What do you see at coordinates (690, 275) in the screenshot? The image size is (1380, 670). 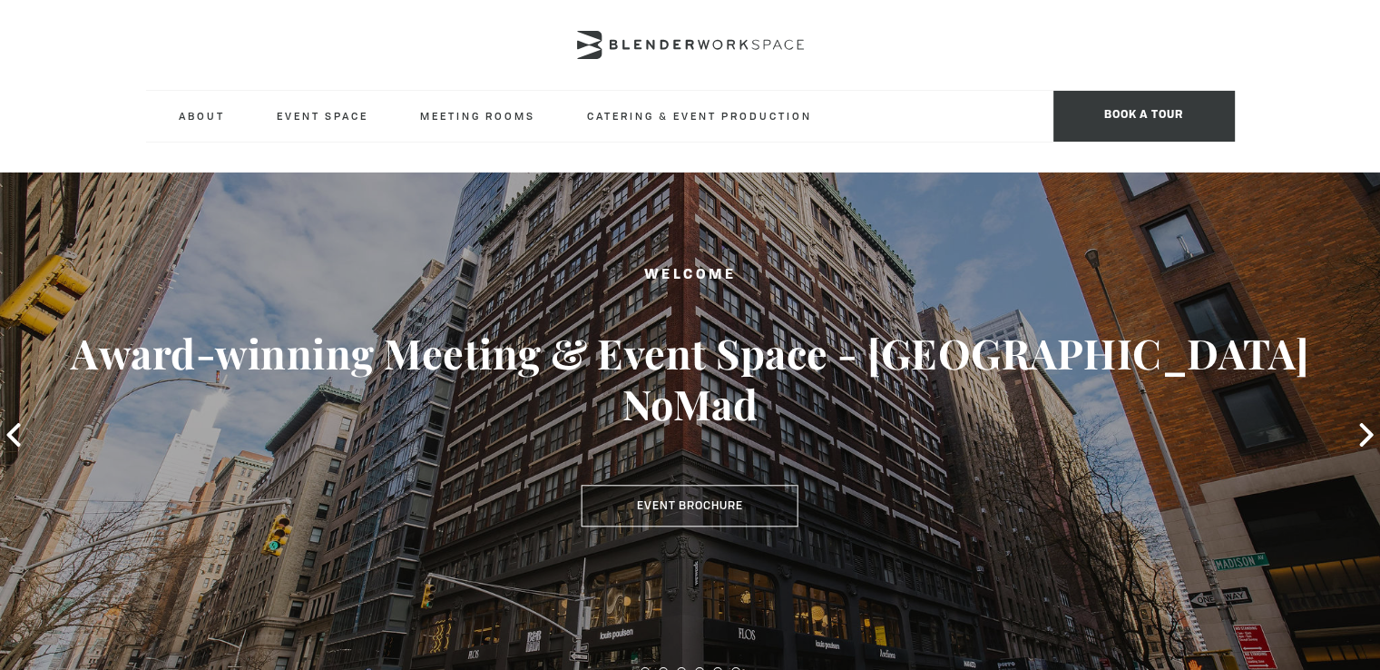 I see `h2: Welcome` at bounding box center [690, 275].